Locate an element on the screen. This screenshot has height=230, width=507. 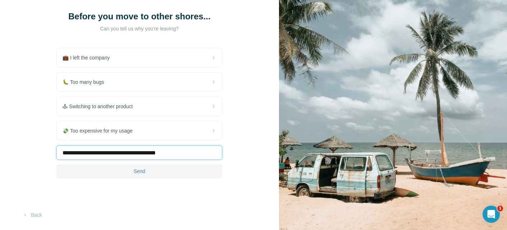
h1: Before you move to other shores... is located at coordinates (139, 17).